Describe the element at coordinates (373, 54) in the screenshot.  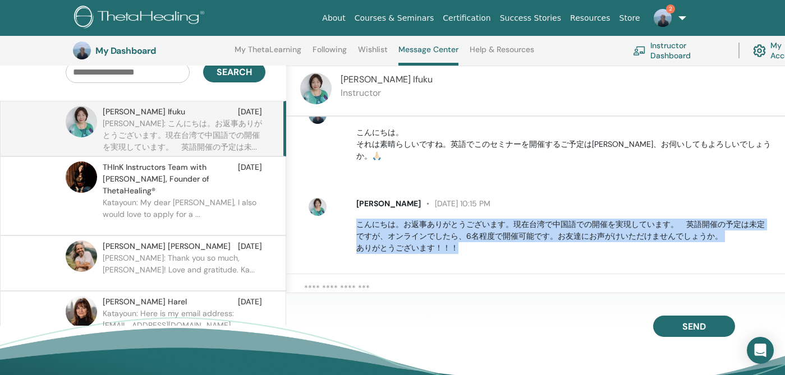
I see `a: Wishlist` at that location.